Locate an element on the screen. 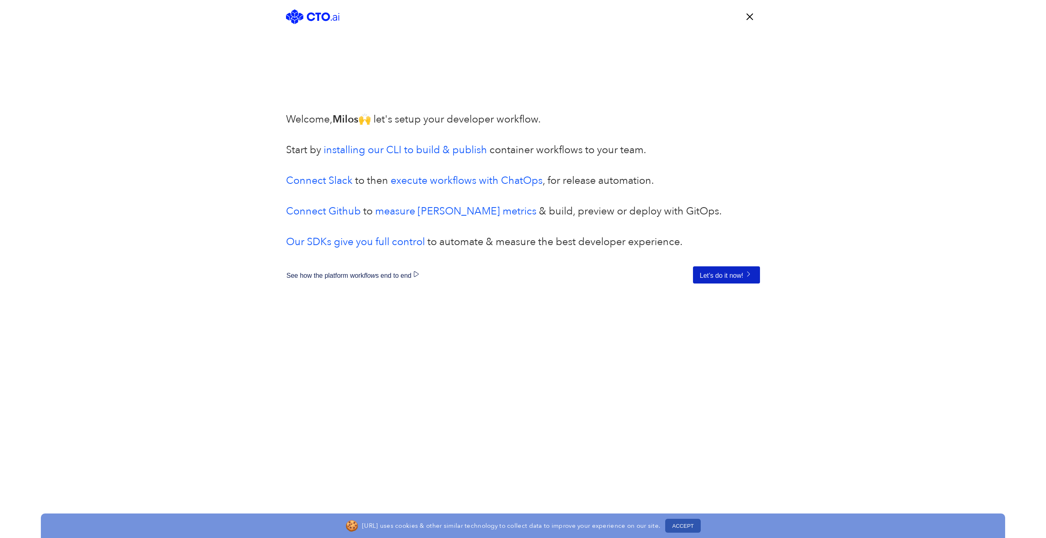 This screenshot has height=538, width=1046. button: See how the platform workflows end to end is located at coordinates (357, 275).